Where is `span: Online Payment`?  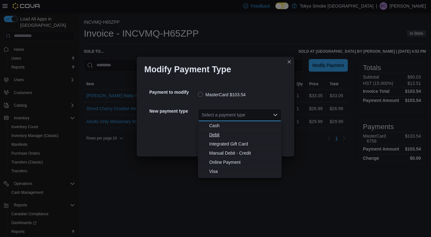 span: Online Payment is located at coordinates (244, 162).